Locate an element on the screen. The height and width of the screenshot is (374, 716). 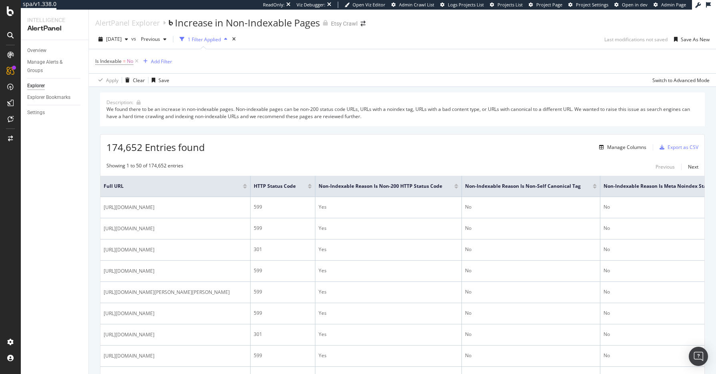
div: Manage Alerts & Groups is located at coordinates (51, 66).